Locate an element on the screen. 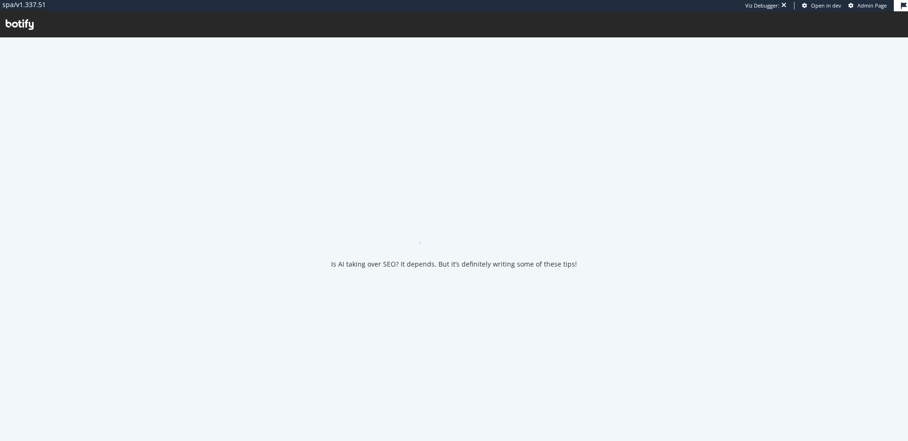  a: Open in dev is located at coordinates (822, 6).